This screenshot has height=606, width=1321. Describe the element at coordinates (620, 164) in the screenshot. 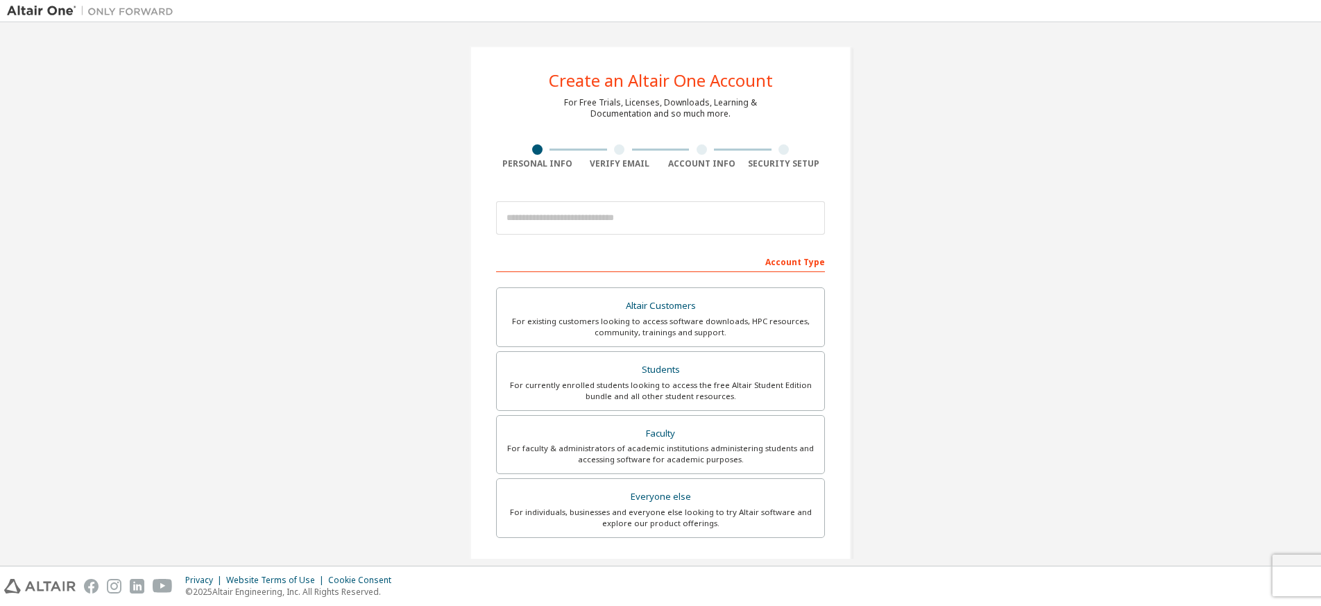

I see `div: Verify Email` at that location.